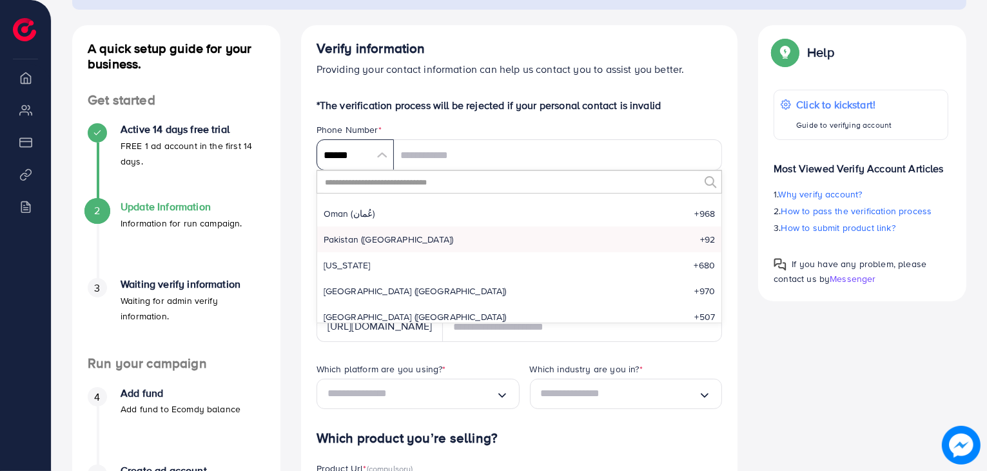 Image resolution: width=987 pixels, height=471 pixels. What do you see at coordinates (844, 104) in the screenshot?
I see `p: Click to kickstart!` at bounding box center [844, 104].